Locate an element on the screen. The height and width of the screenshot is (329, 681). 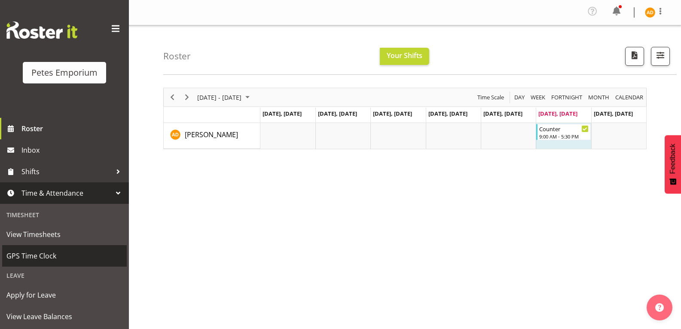
img: help-xxl-2.png is located at coordinates (660, 307).